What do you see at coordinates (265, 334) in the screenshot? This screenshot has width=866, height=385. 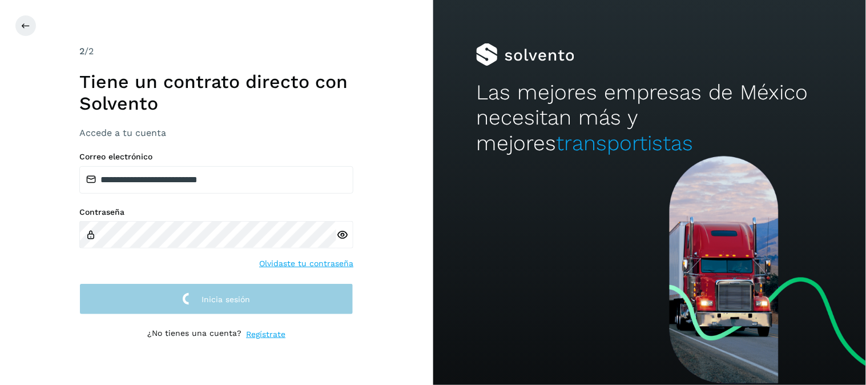 I see `a: Regístrate` at bounding box center [265, 334].